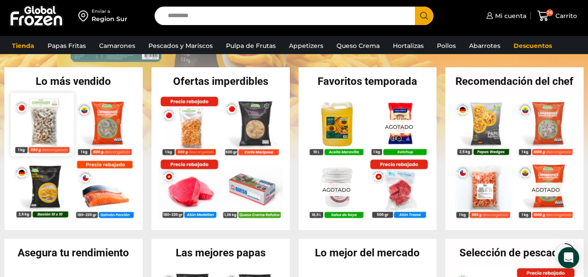  What do you see at coordinates (514, 81) in the screenshot?
I see `h2: Recomendación del chef` at bounding box center [514, 81].